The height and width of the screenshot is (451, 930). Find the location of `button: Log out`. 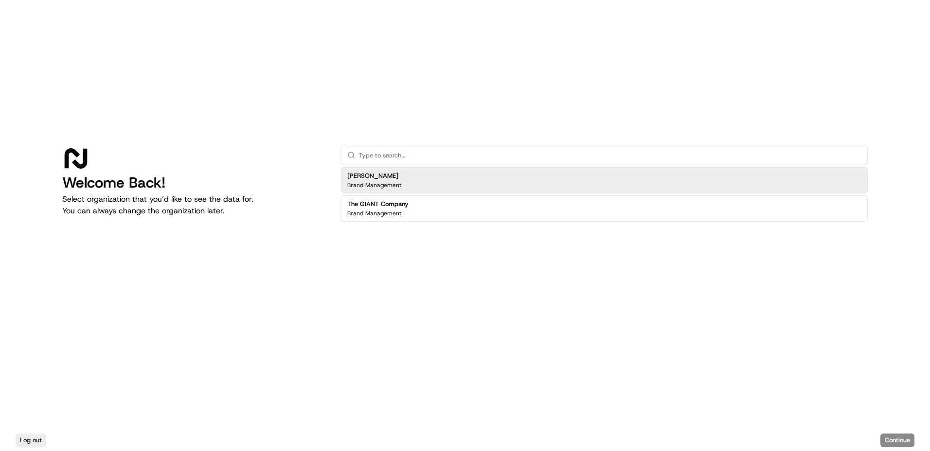

button: Log out is located at coordinates (31, 441).